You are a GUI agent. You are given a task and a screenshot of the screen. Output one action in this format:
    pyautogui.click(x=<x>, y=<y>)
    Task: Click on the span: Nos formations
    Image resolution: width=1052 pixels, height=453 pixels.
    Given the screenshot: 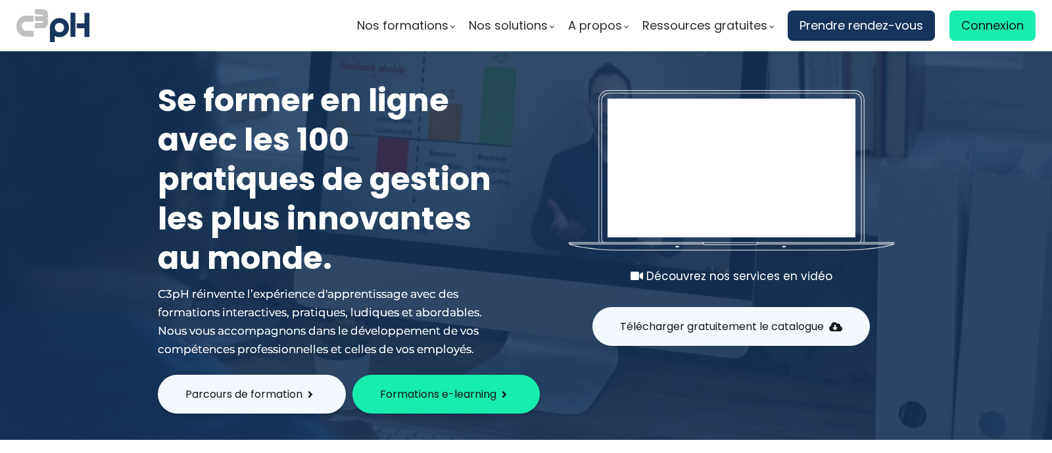 What is the action you would take?
    pyautogui.click(x=402, y=26)
    